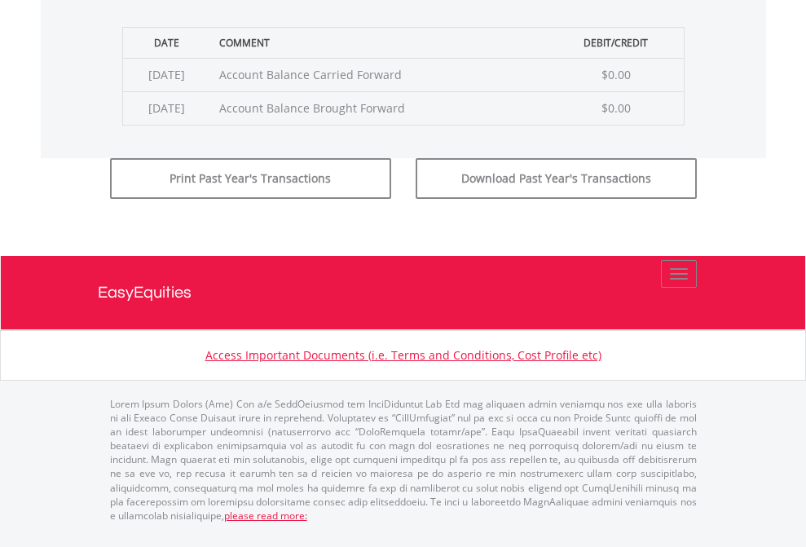 The height and width of the screenshot is (547, 806). What do you see at coordinates (403, 292) in the screenshot?
I see `a: EasyEquities` at bounding box center [403, 292].